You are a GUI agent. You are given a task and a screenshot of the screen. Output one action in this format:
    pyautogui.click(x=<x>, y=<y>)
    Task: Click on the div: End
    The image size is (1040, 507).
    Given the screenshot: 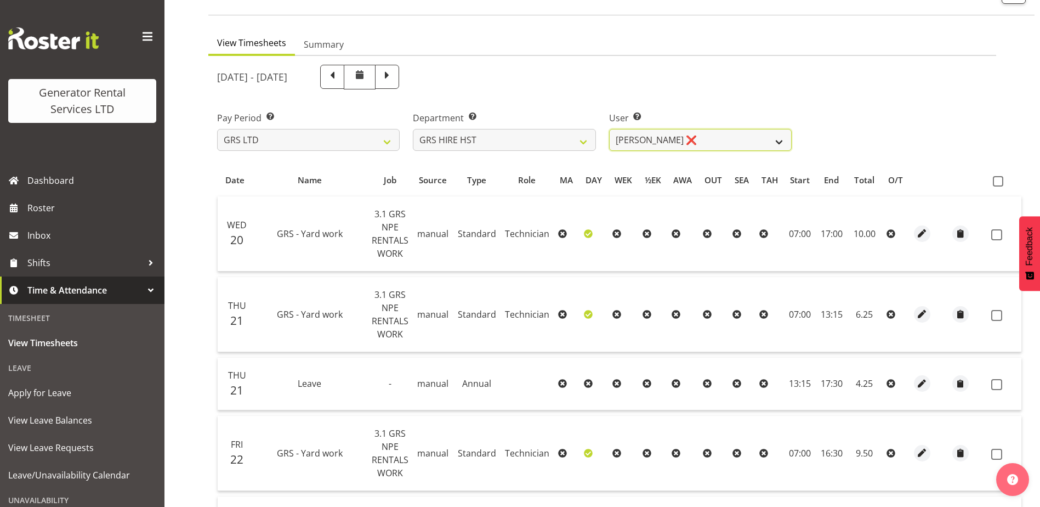 What is the action you would take?
    pyautogui.click(x=831, y=180)
    